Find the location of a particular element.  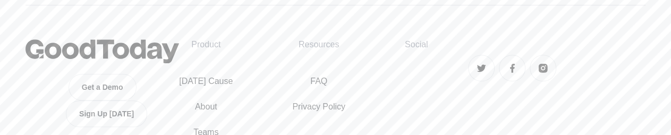

img: Twitter is located at coordinates (482, 68).